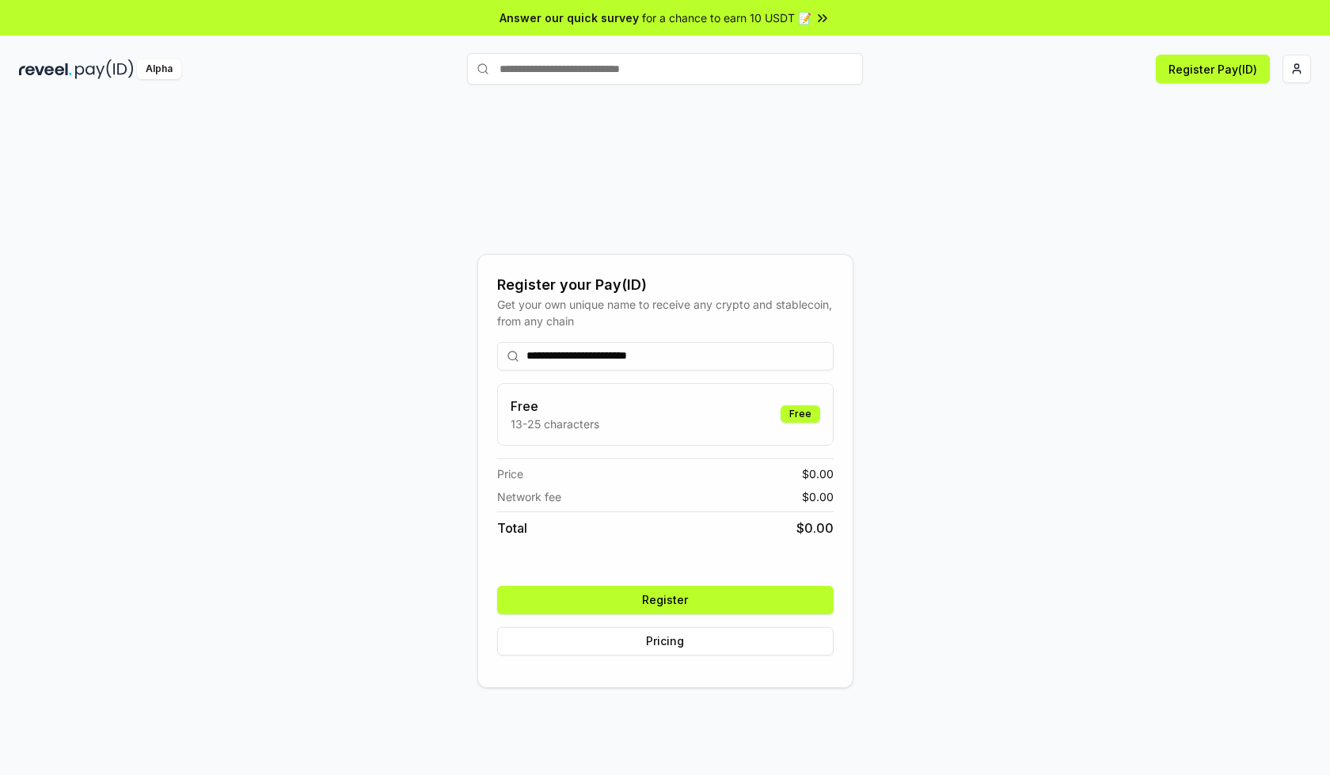 This screenshot has width=1330, height=775. What do you see at coordinates (727, 17) in the screenshot?
I see `span: for a chance to earn 10 USDT 📝` at bounding box center [727, 17].